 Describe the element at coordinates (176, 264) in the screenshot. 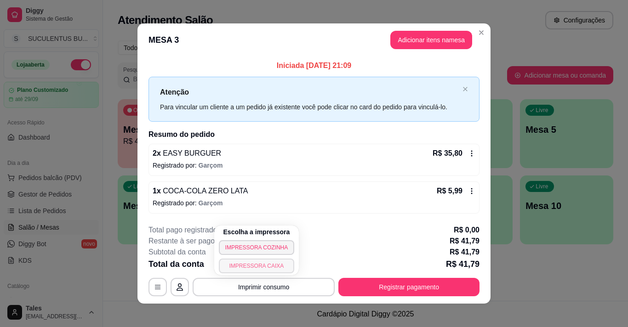

I see `p: Total da conta` at that location.